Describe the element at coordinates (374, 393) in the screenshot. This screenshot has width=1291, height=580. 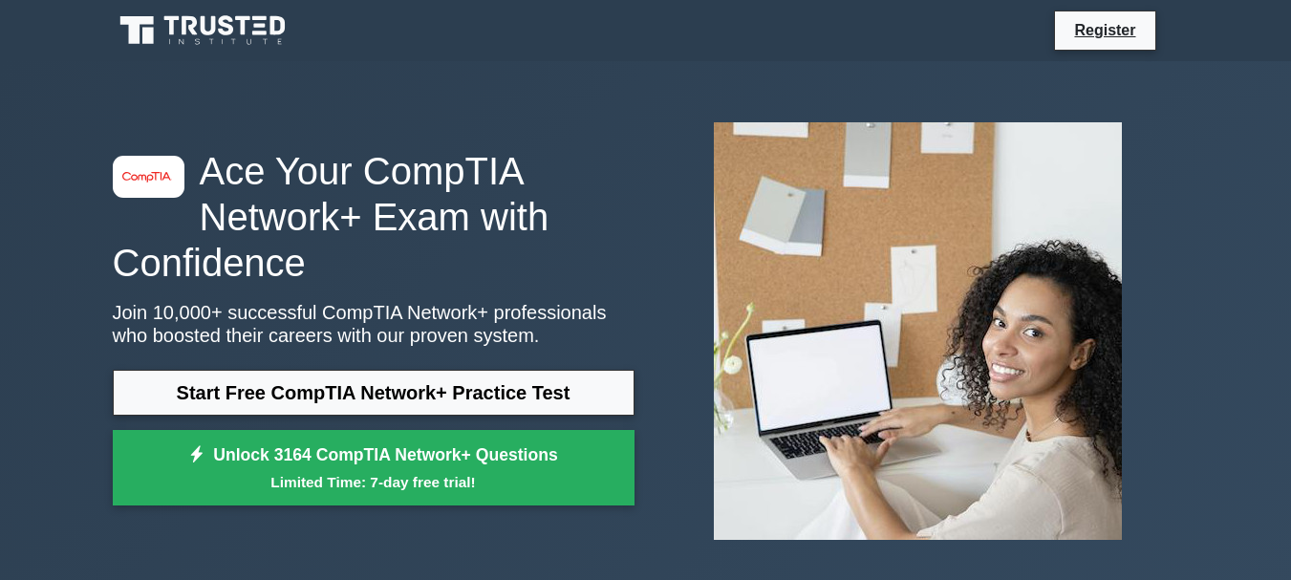
I see `a: Start Free CompTIA Network+ Practice Test` at that location.